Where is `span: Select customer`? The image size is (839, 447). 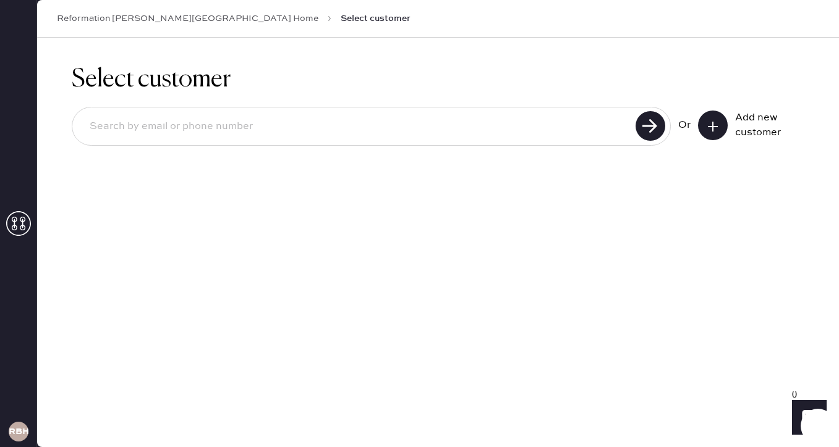 span: Select customer is located at coordinates (375, 19).